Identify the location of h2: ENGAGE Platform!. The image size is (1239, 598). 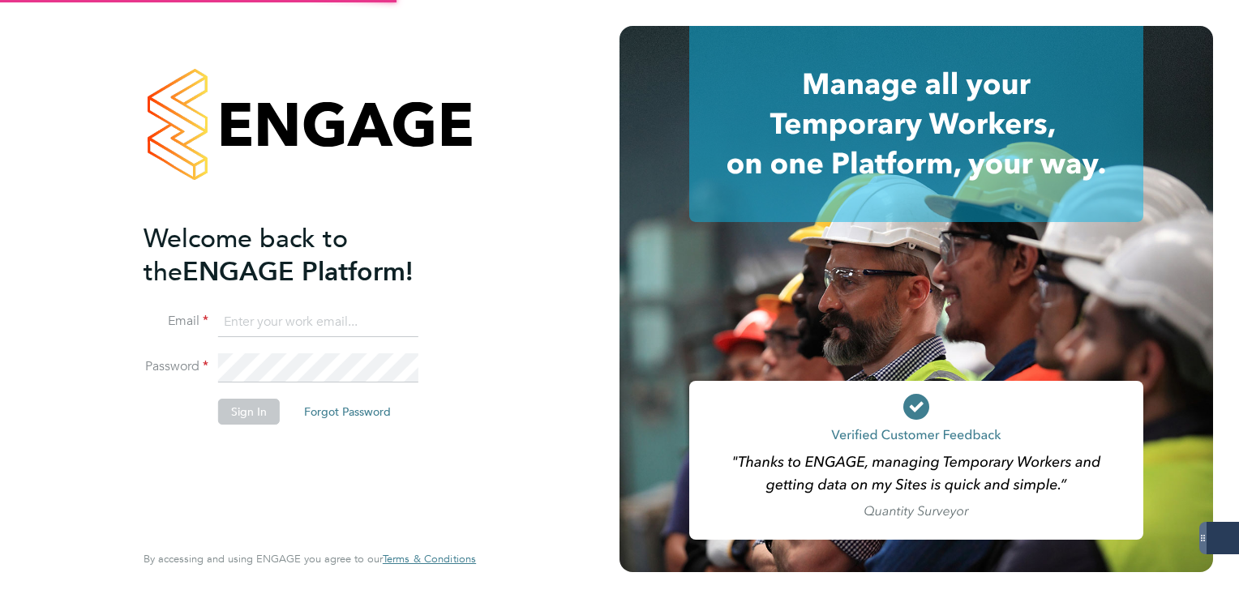
(302, 255).